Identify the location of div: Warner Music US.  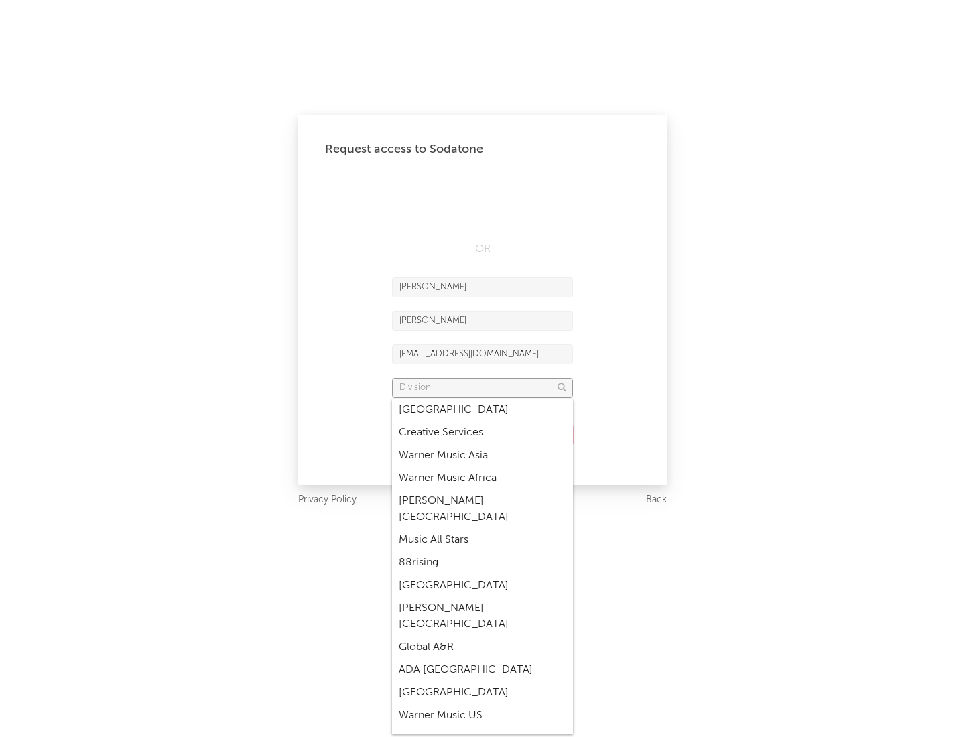
(483, 716).